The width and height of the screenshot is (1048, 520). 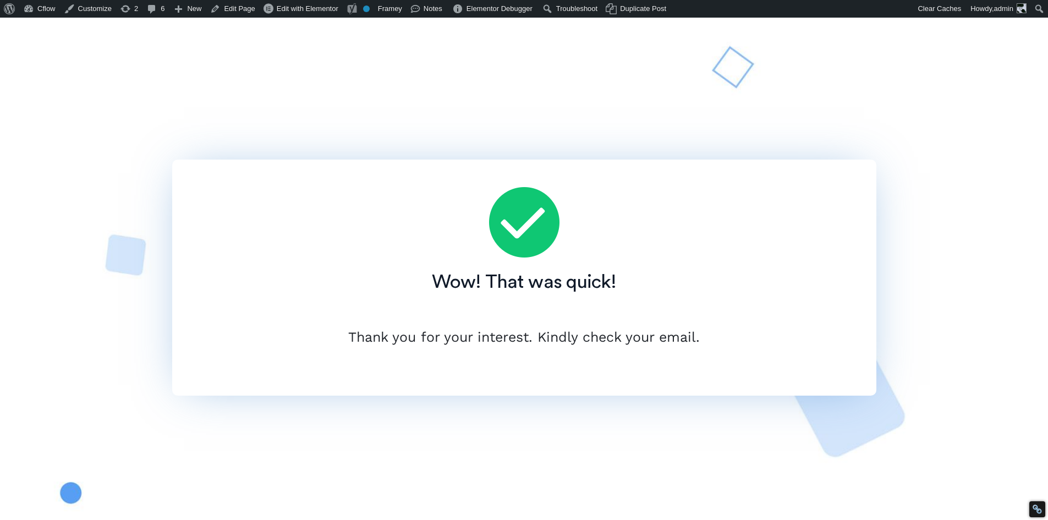 I want to click on h2: Wow! That was quick!, so click(x=524, y=282).